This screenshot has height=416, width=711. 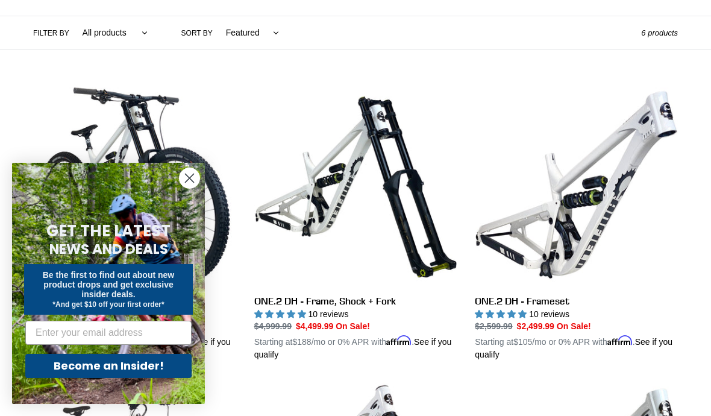 What do you see at coordinates (109, 285) in the screenshot?
I see `span: Be the first to find out about new product drops and get exclusive insider deals.` at bounding box center [109, 285].